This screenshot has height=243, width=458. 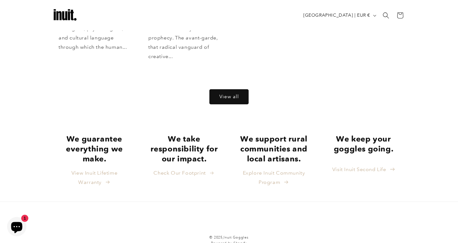 I want to click on a: Visit Inuit Second Life, so click(x=363, y=170).